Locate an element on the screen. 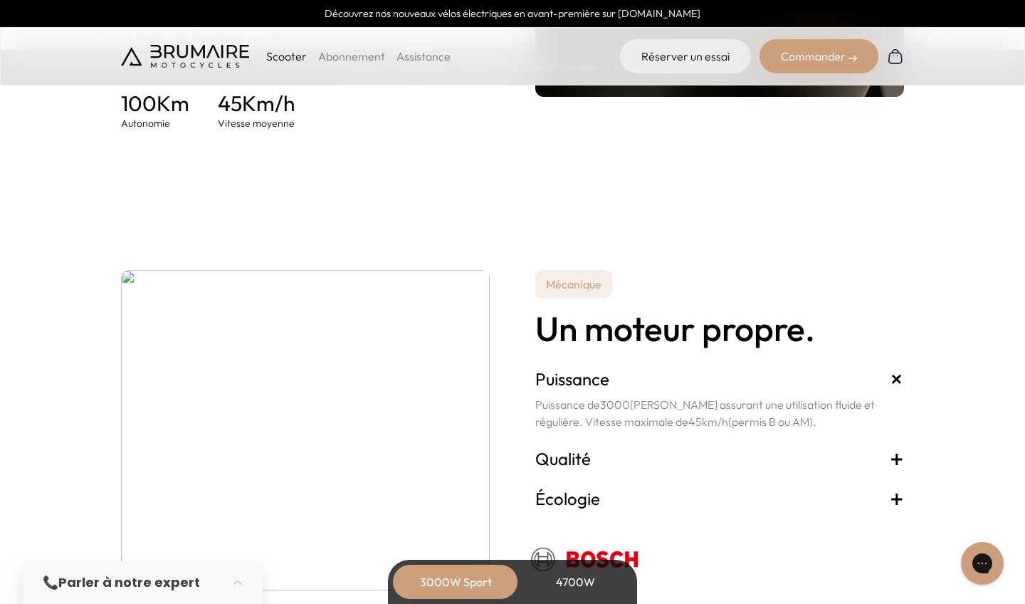  h2: Un moteur propre. is located at coordinates (720, 328).